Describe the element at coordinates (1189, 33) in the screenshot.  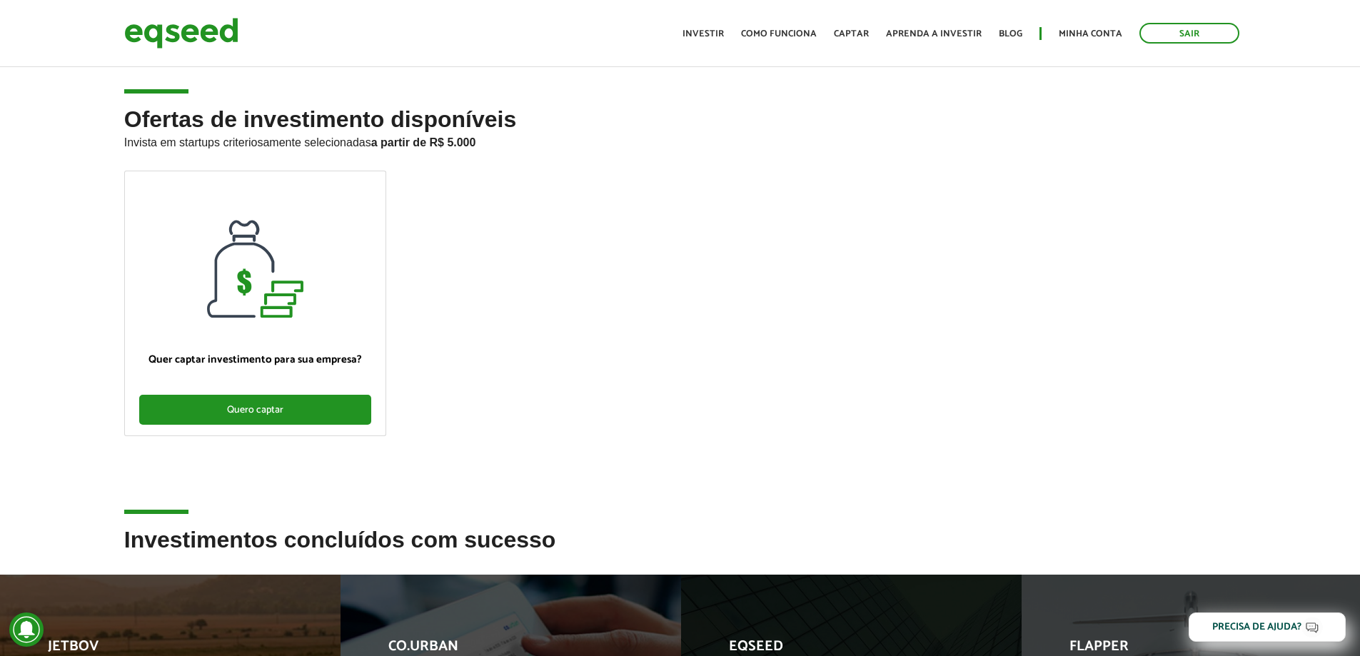
I see `a: Sair` at that location.